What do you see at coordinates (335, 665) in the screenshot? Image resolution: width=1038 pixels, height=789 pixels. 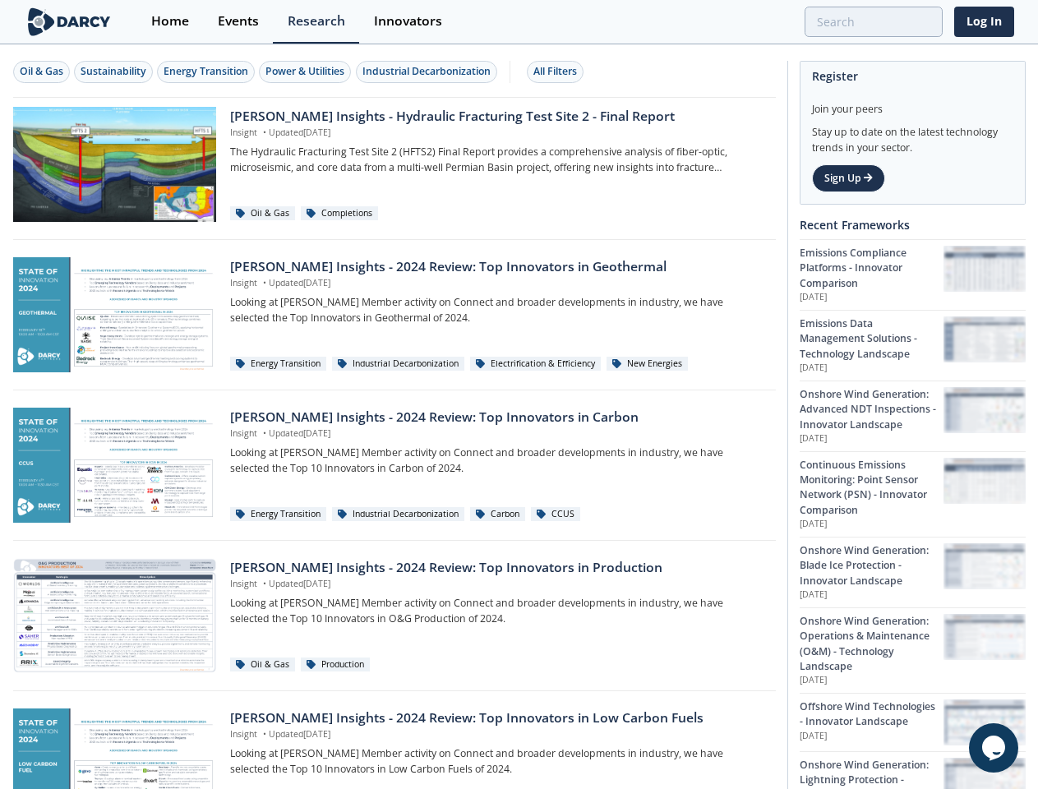 I see `div: Production` at bounding box center [335, 665].